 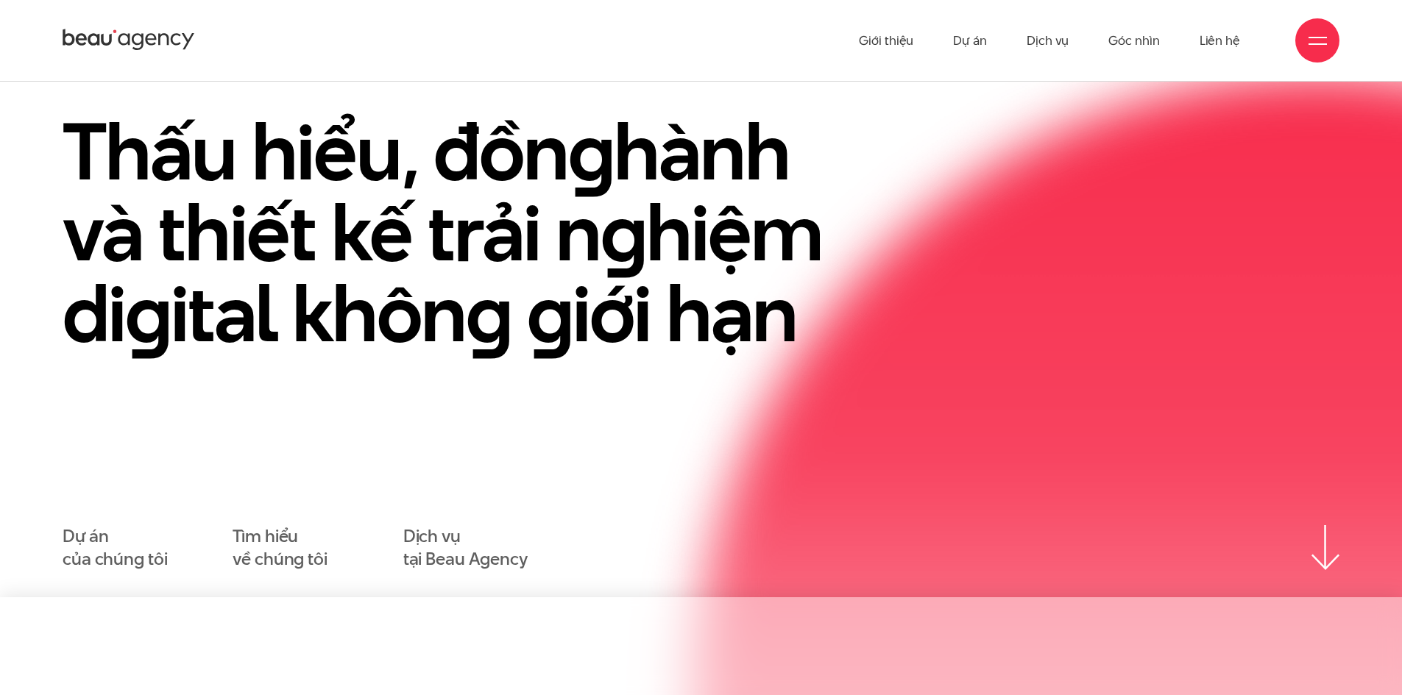 I want to click on h1: Thấu hiểu, đồn hành và thiết kế trải n hiệm di ital khôn iới hạn, so click(x=467, y=232).